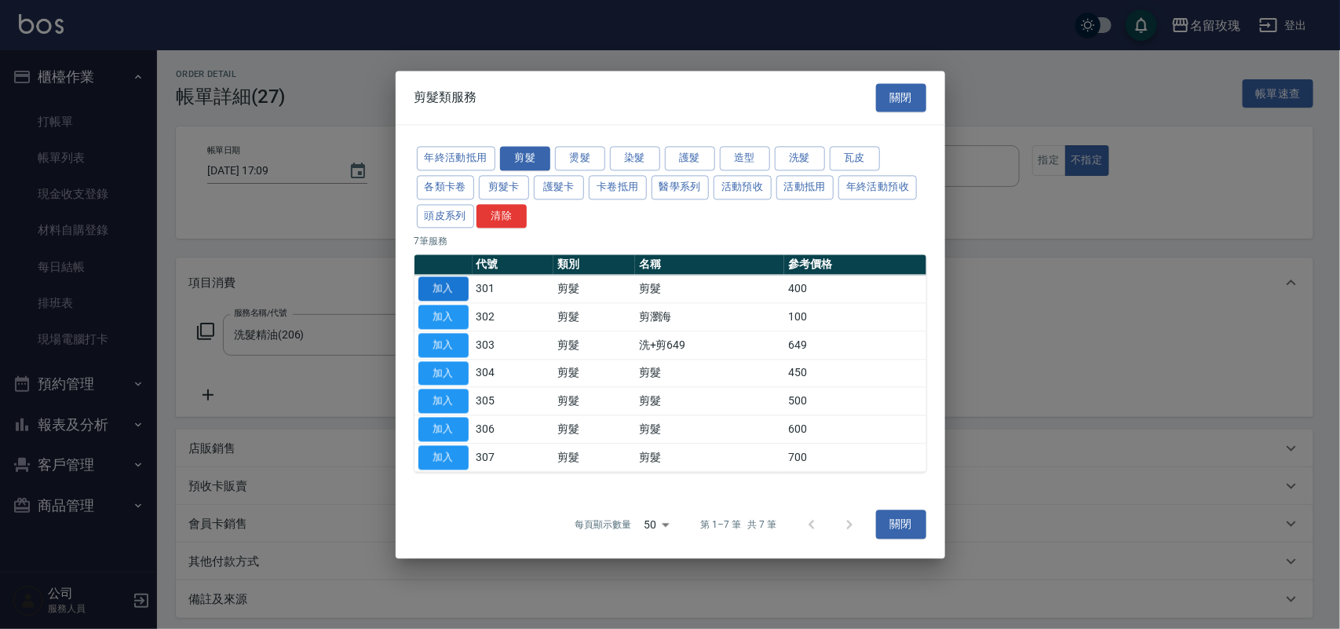 This screenshot has width=1340, height=629. I want to click on th: 名稱, so click(709, 265).